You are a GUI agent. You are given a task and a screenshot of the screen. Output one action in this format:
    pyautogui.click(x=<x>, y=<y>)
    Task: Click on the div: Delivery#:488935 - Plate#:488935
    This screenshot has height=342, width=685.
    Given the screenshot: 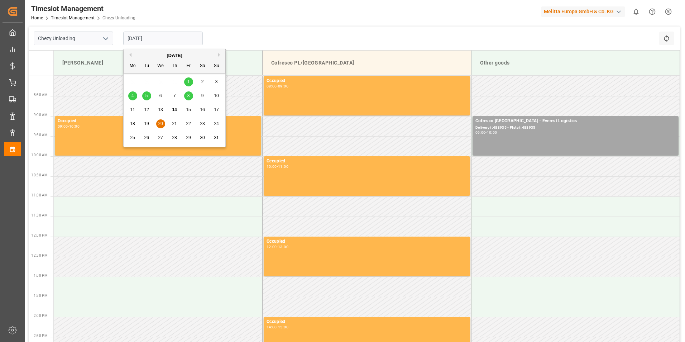 What is the action you would take?
    pyautogui.click(x=576, y=128)
    